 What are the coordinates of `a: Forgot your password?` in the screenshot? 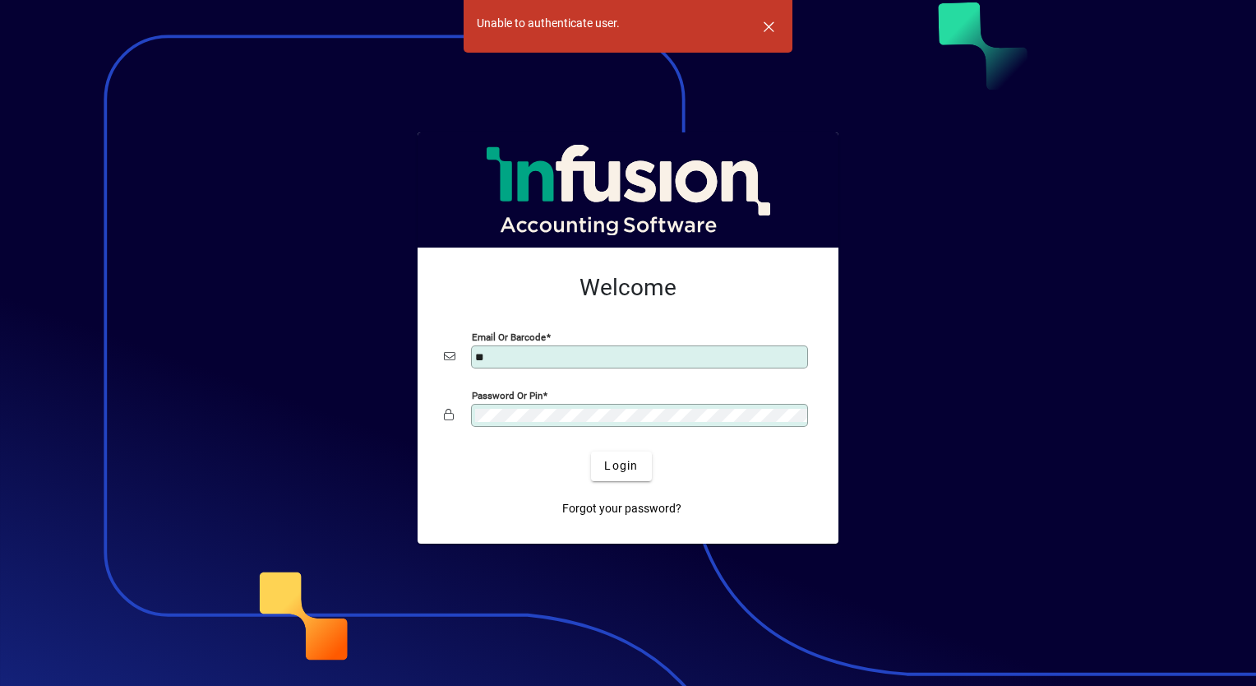 It's located at (622, 509).